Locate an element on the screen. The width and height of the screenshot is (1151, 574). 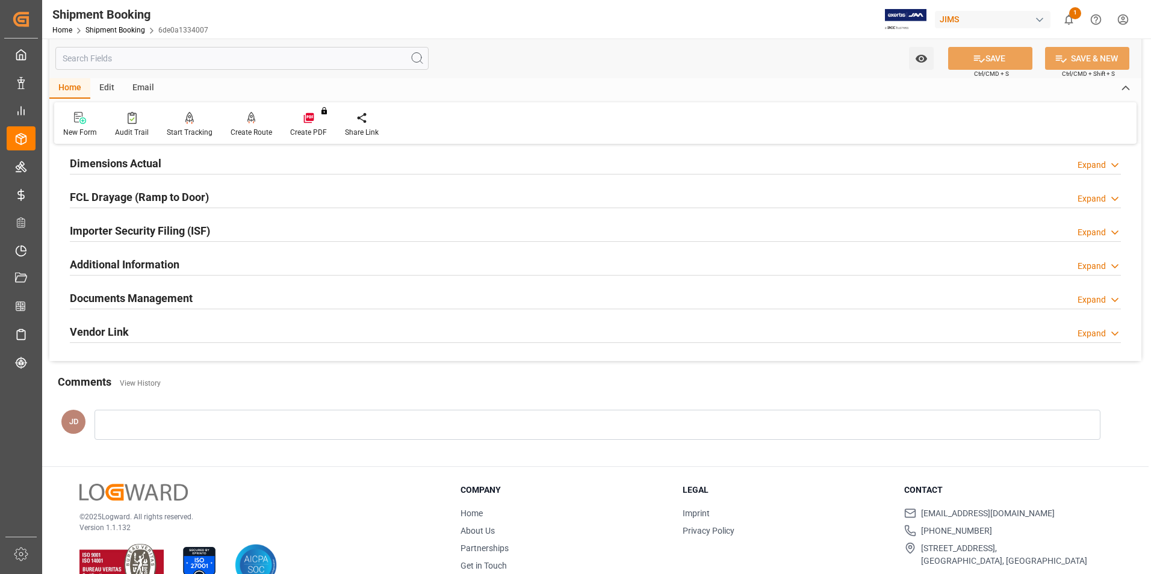
div: Audit Trail is located at coordinates (132, 132).